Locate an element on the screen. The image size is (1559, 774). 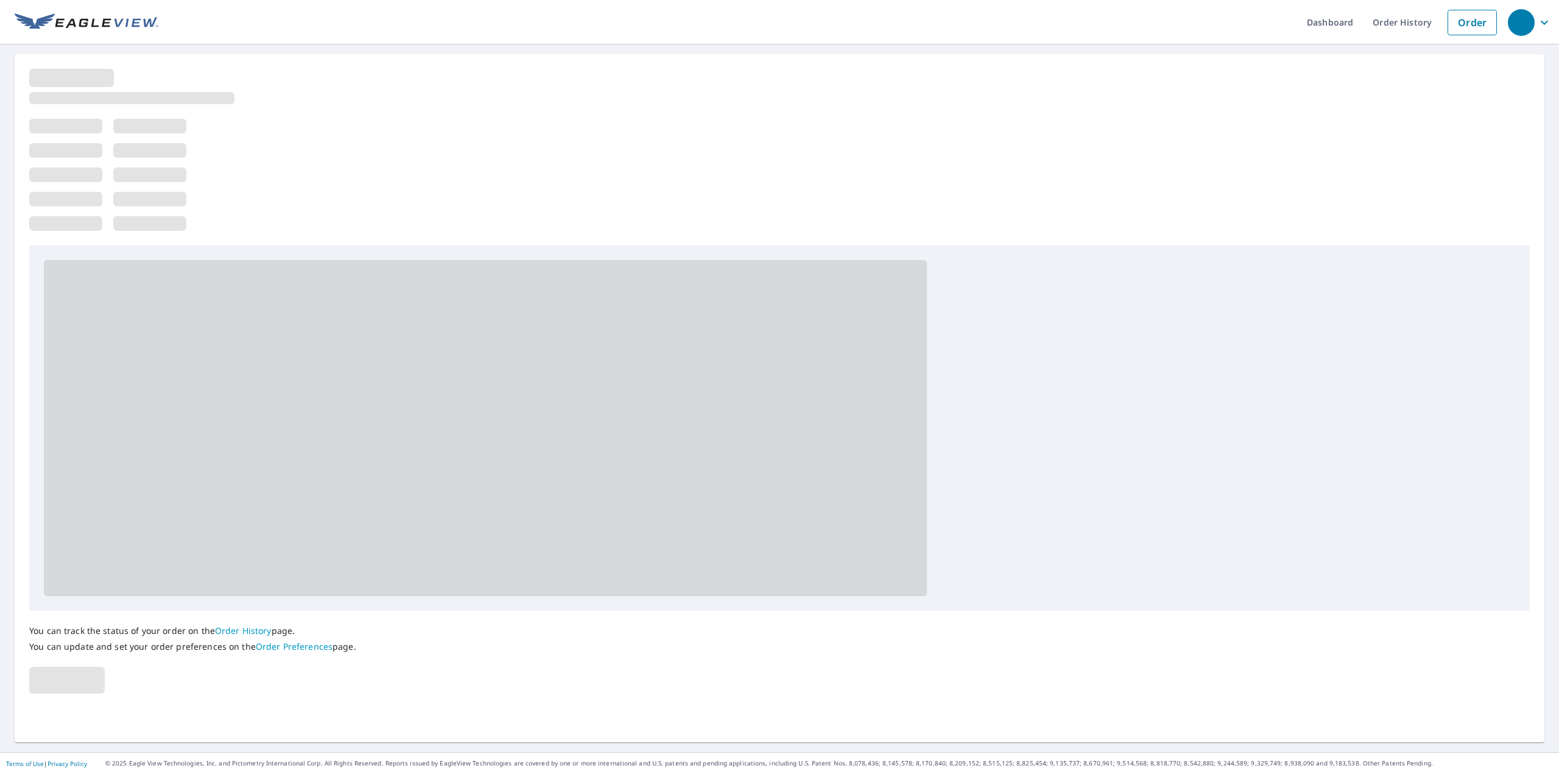
a: Terms of Use is located at coordinates (25, 764).